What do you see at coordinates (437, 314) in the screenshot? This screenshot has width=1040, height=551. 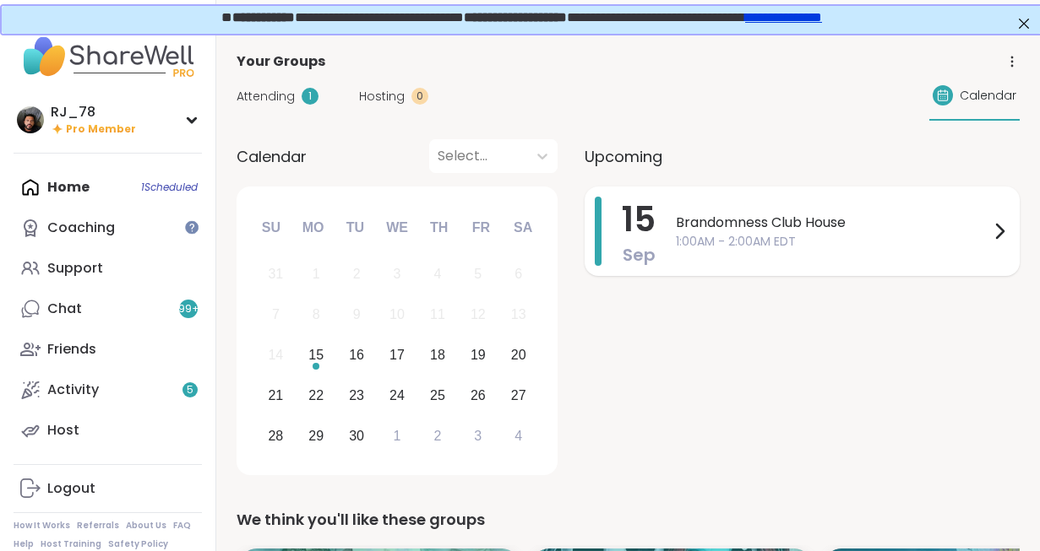 I see `div: 11` at bounding box center [437, 314].